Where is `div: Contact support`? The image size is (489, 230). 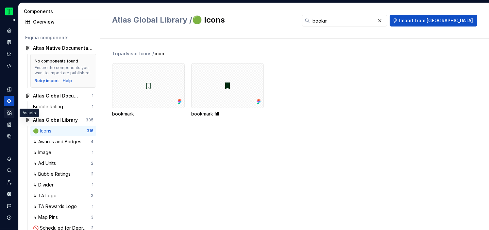
div: Contact support is located at coordinates (9, 206).